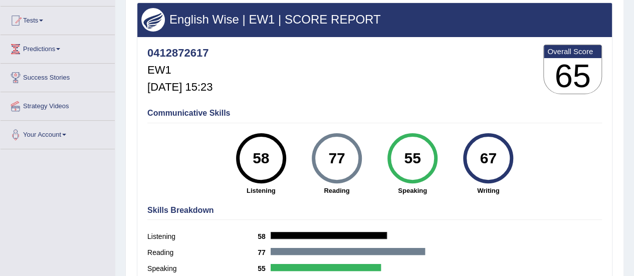 The image size is (634, 276). I want to click on strong: Speaking, so click(412, 190).